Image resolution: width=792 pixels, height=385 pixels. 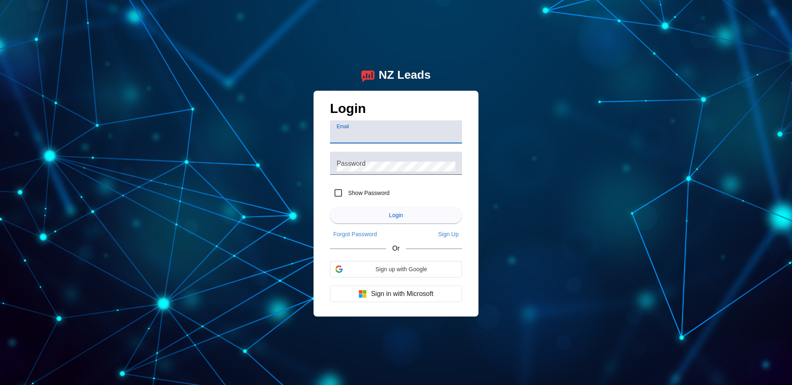 I want to click on h1: Login, so click(x=396, y=110).